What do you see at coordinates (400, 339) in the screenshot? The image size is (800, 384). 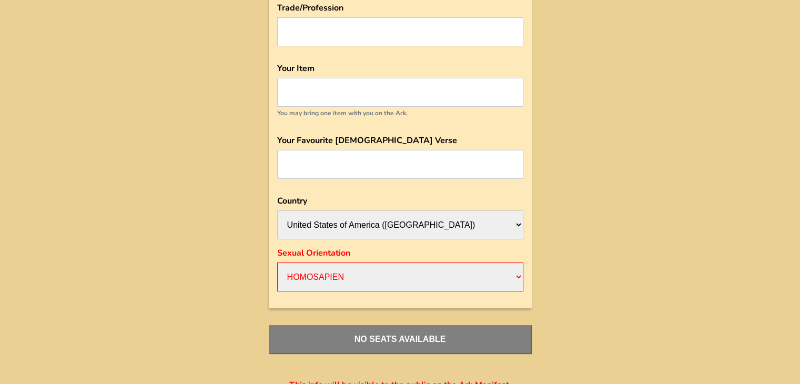 I see `button: NO SEATS AVAILABLE` at bounding box center [400, 339].